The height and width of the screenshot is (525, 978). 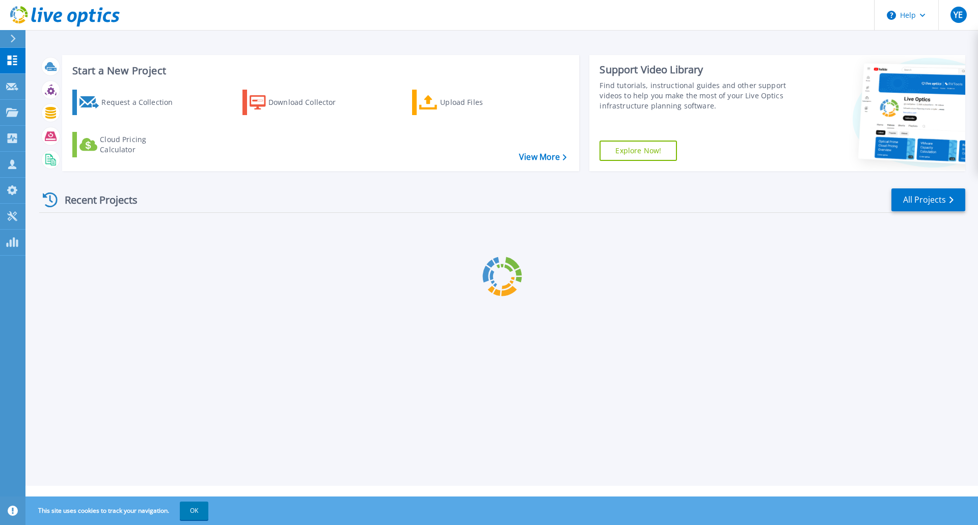 I want to click on span: This site uses cookies to track your navigation., so click(x=118, y=511).